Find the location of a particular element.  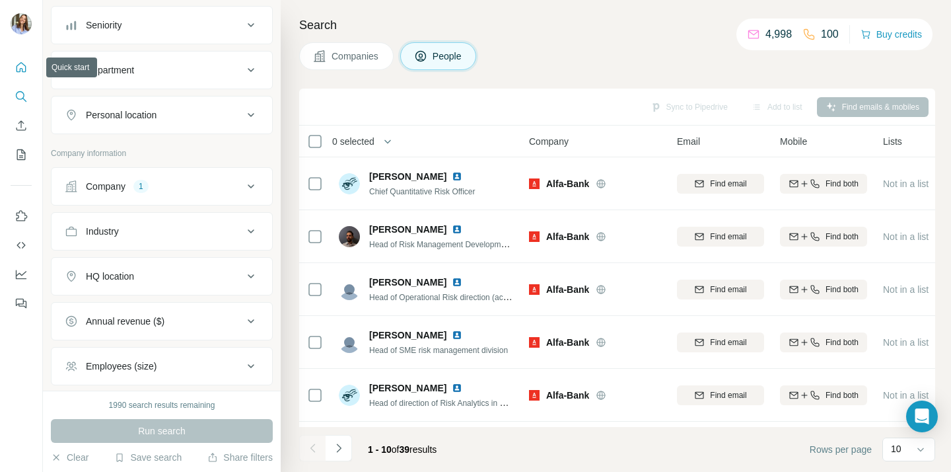

p: 10 is located at coordinates (896, 449).